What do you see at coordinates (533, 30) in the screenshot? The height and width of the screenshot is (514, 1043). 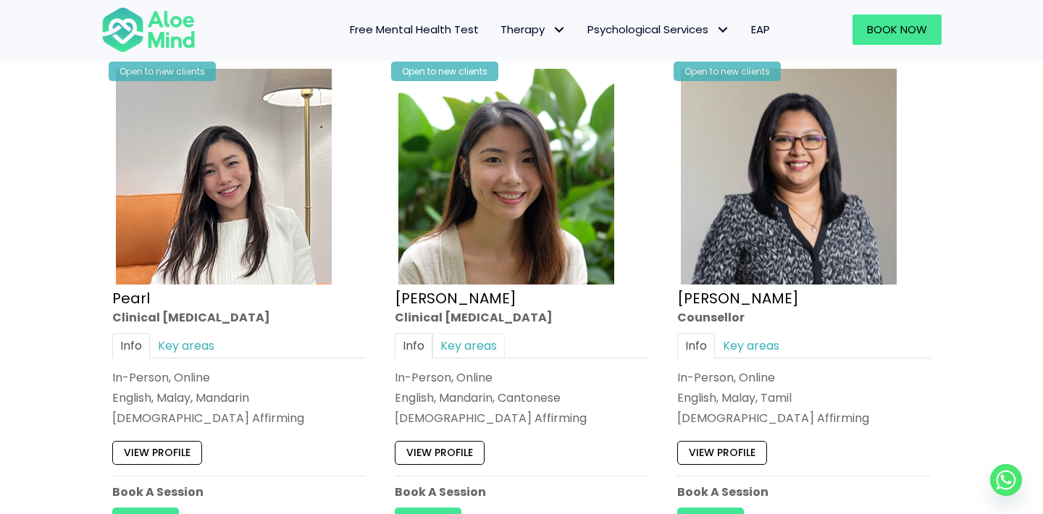 I see `a: TherapyTherapy: submenu` at bounding box center [533, 30].